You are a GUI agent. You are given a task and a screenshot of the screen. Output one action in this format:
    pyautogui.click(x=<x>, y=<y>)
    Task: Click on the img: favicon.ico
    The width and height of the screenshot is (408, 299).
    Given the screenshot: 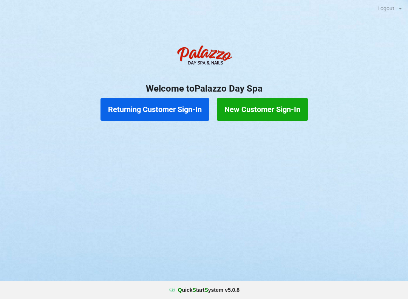 What is the action you would take?
    pyautogui.click(x=172, y=289)
    